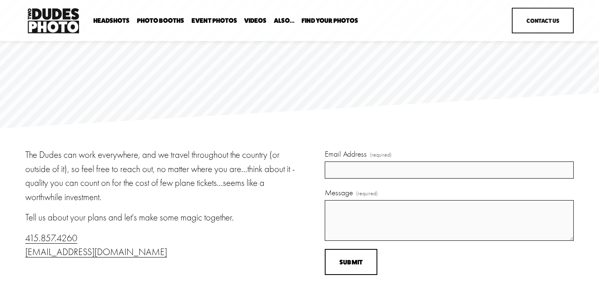 This screenshot has height=288, width=599. I want to click on a: Videos, so click(255, 21).